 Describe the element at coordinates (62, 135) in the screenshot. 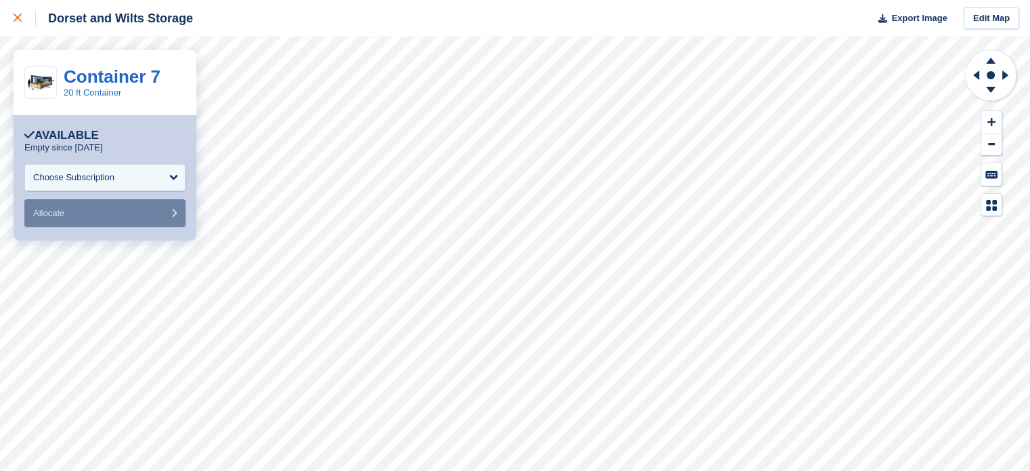

I see `div: Available` at that location.